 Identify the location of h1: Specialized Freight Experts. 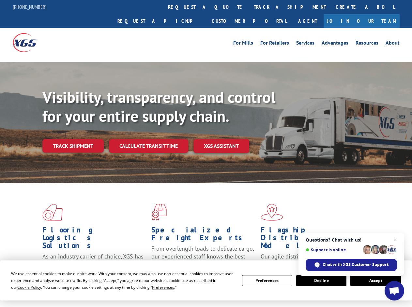
(203, 236).